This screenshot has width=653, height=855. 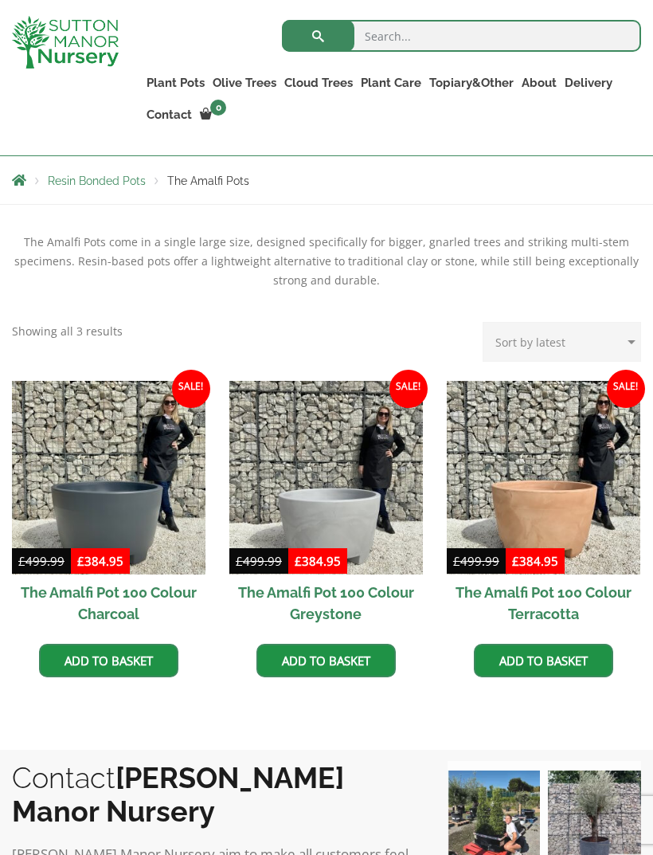 What do you see at coordinates (543, 506) in the screenshot?
I see `a: Sale! The Amalfi Pot 100 Colour Terracotta` at bounding box center [543, 506].